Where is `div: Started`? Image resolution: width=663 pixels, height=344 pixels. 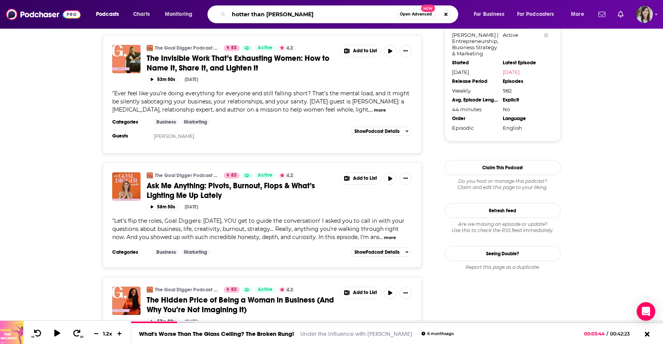
div: Started is located at coordinates (475, 63).